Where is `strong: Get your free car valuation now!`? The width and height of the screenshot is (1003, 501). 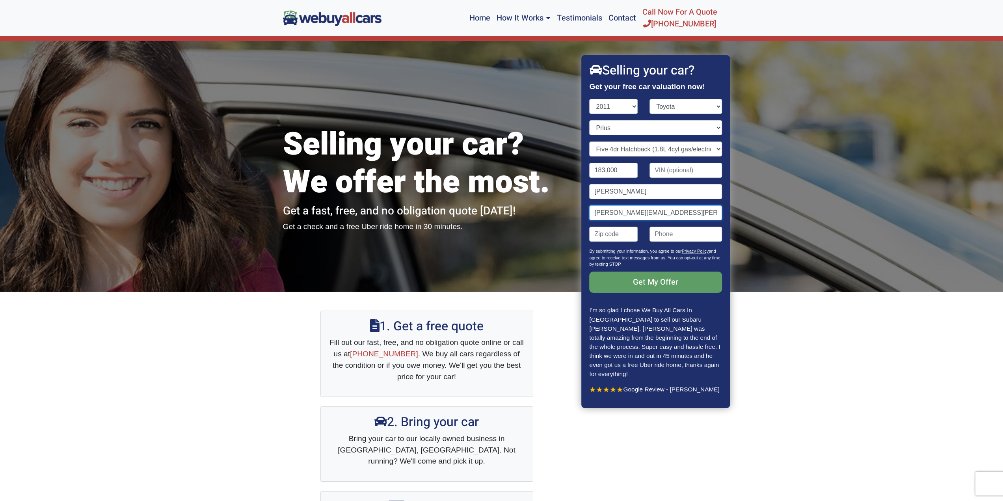
strong: Get your free car valuation now! is located at coordinates (647, 86).